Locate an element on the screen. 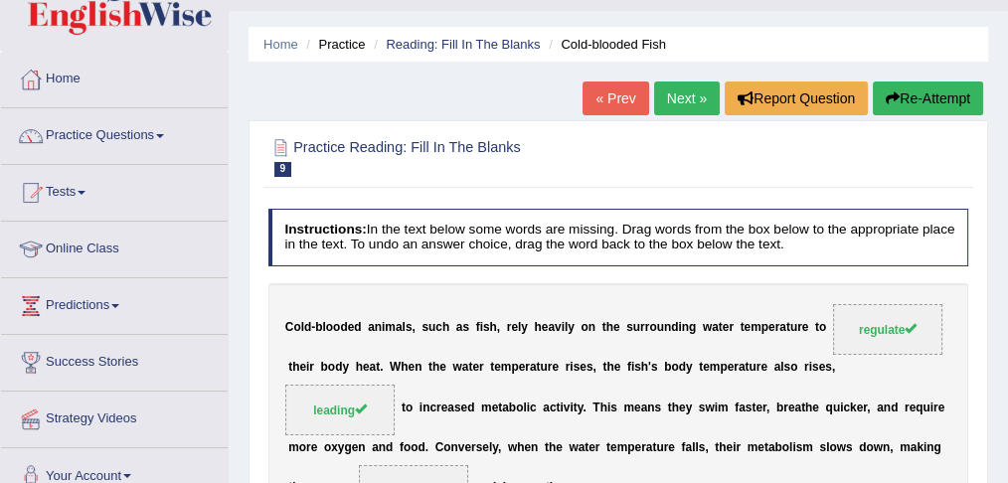 Image resolution: width=1008 pixels, height=483 pixels. li: Cold-blooded Fish is located at coordinates (604, 44).